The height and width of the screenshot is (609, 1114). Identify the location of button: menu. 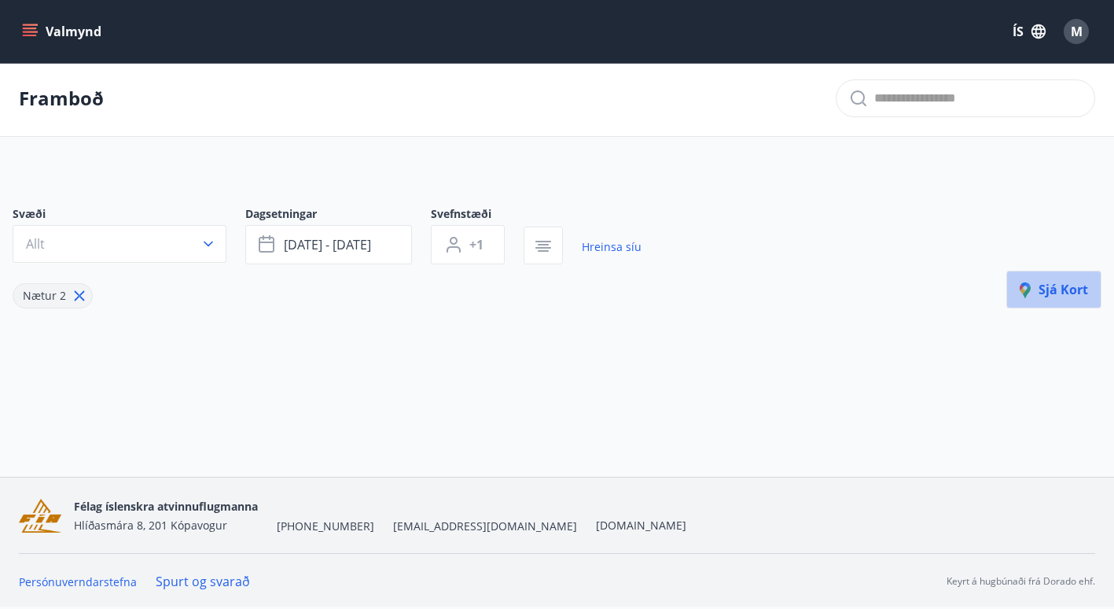
(63, 31).